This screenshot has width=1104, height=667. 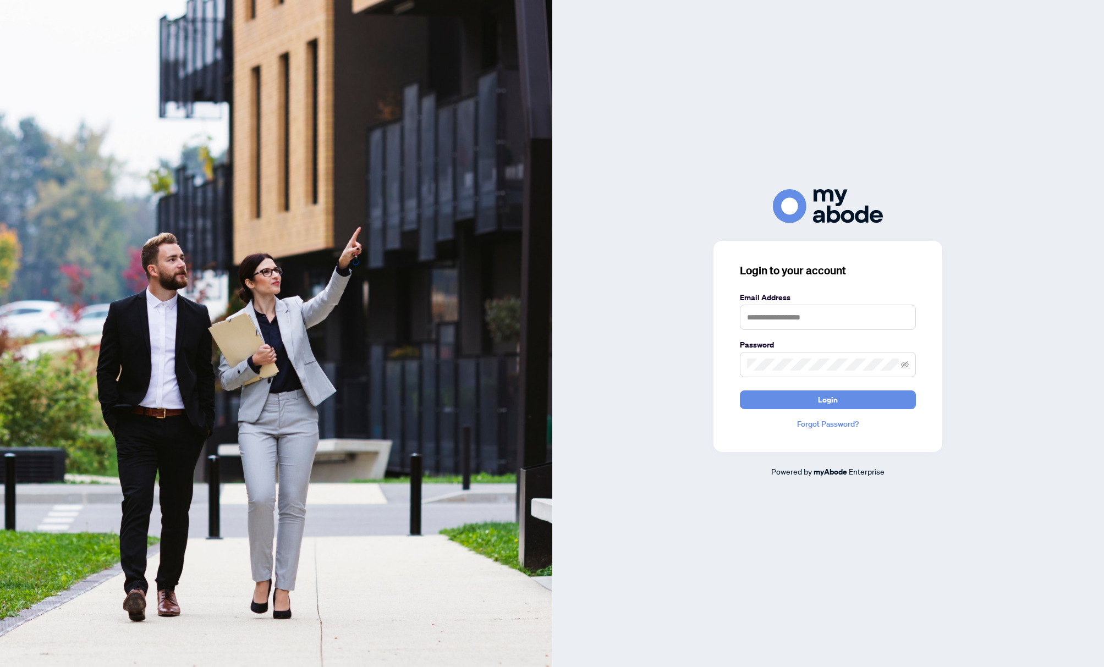 What do you see at coordinates (828, 345) in the screenshot?
I see `label: Password` at bounding box center [828, 345].